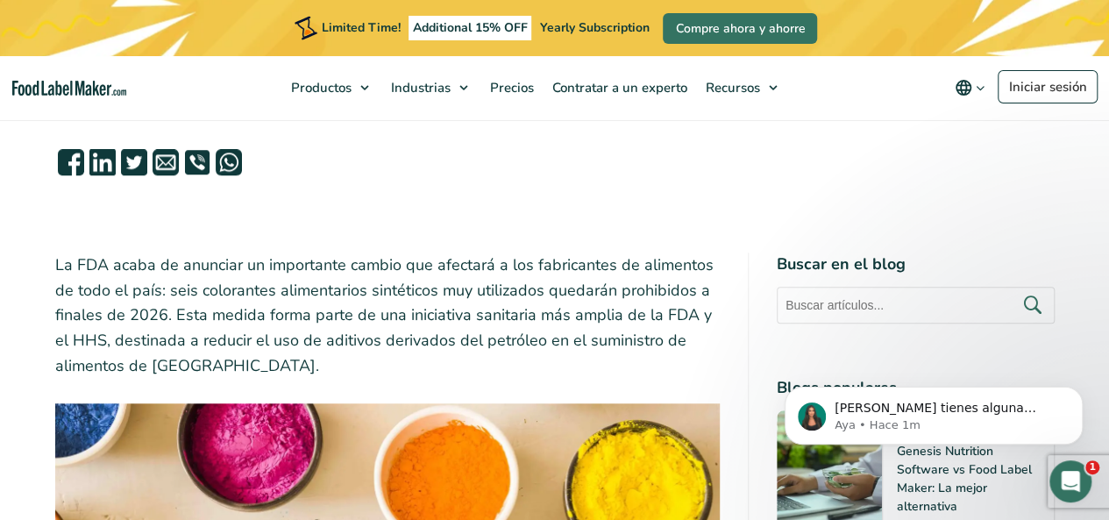 Image resolution: width=1109 pixels, height=520 pixels. Describe the element at coordinates (1048, 87) in the screenshot. I see `a: Iniciar sesión` at that location.